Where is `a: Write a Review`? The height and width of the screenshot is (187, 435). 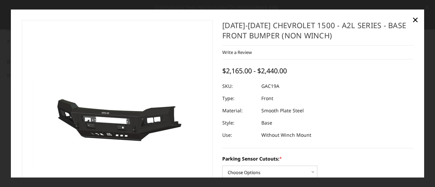 a: Write a Review is located at coordinates (237, 52).